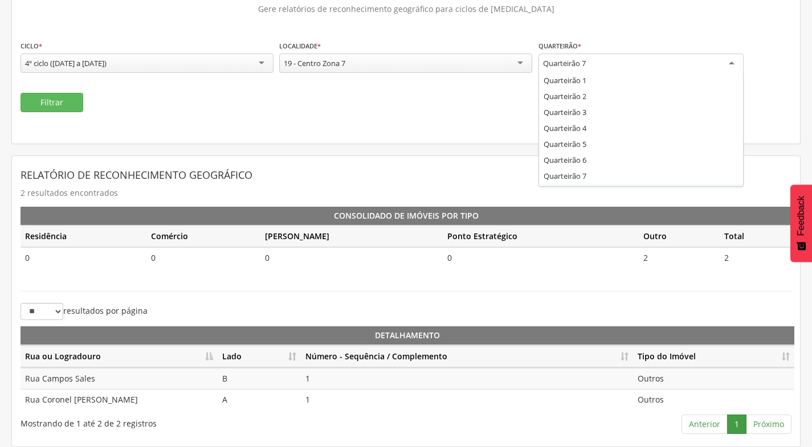  What do you see at coordinates (259, 357) in the screenshot?
I see `th: Lado: Ordenar colunas de forma ascendente` at bounding box center [259, 357].